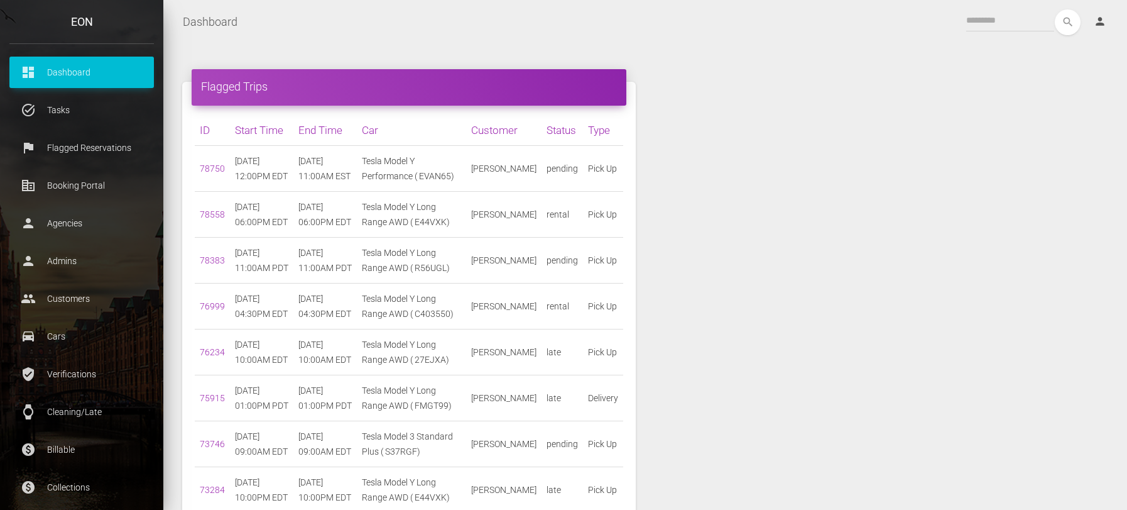 The width and height of the screenshot is (1127, 510). What do you see at coordinates (82, 110) in the screenshot?
I see `p: Tasks` at bounding box center [82, 110].